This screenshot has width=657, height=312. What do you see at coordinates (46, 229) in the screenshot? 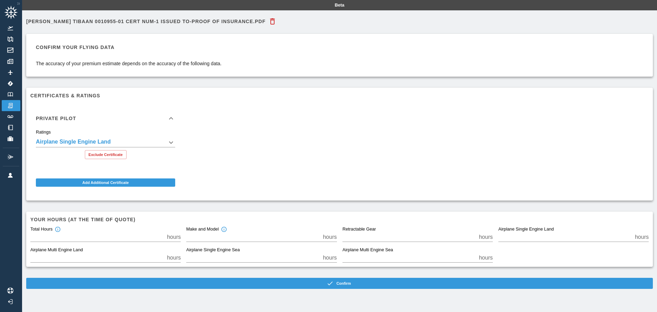
I see `div: Total Hours` at bounding box center [46, 229].